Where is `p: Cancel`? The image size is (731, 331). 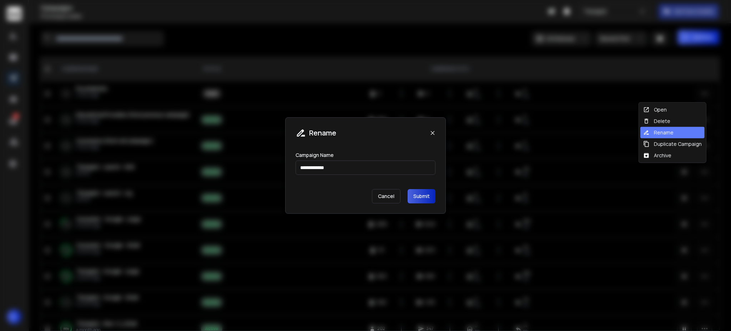
p: Cancel is located at coordinates (386, 196).